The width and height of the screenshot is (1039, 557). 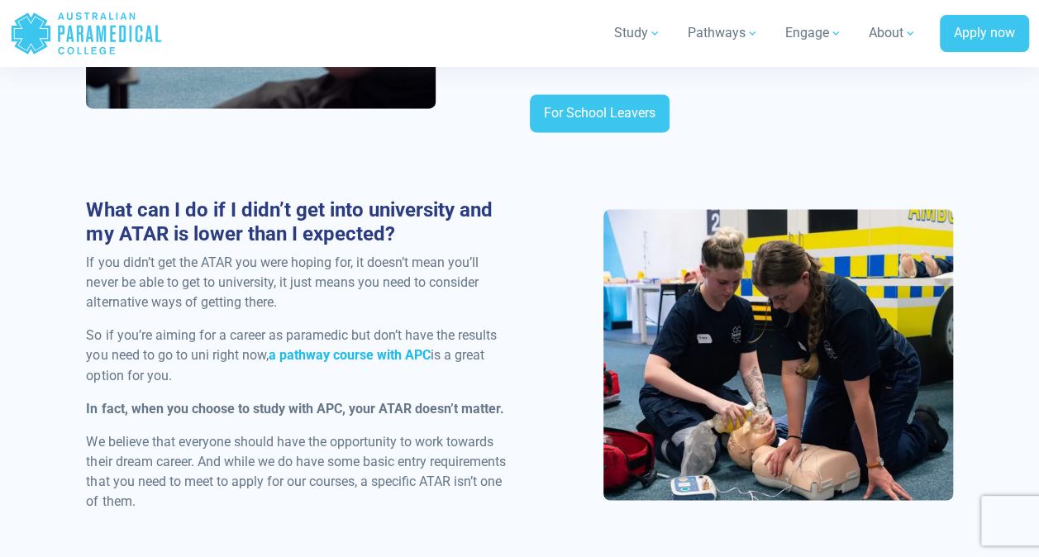 I want to click on a: Engage, so click(x=813, y=33).